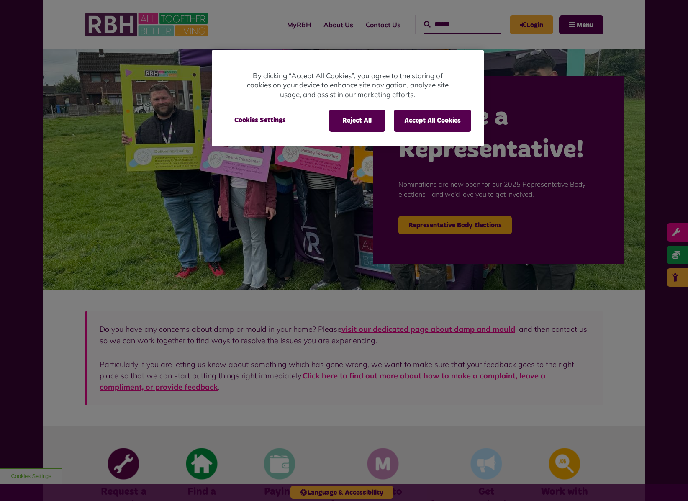 The width and height of the screenshot is (688, 501). I want to click on p: By clicking “Accept All Cookies”, you agree to the storing of cookies on your device to enhance s..., so click(348, 85).